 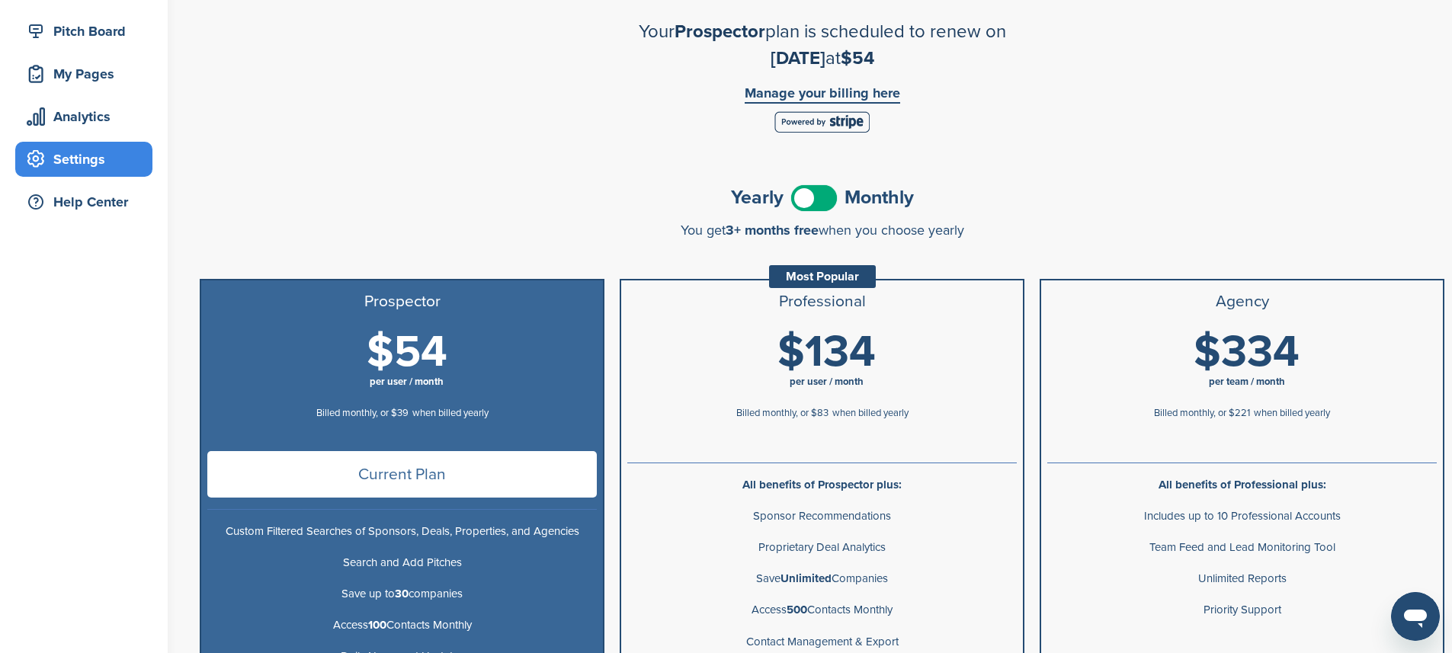 I want to click on b: 30, so click(x=402, y=594).